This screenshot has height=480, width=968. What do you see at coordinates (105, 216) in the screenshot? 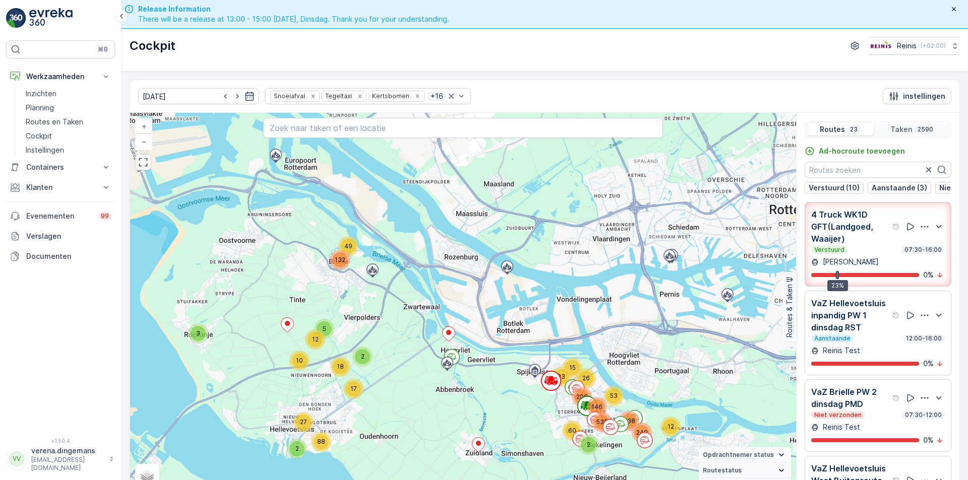
I see `p: 99` at bounding box center [105, 216].